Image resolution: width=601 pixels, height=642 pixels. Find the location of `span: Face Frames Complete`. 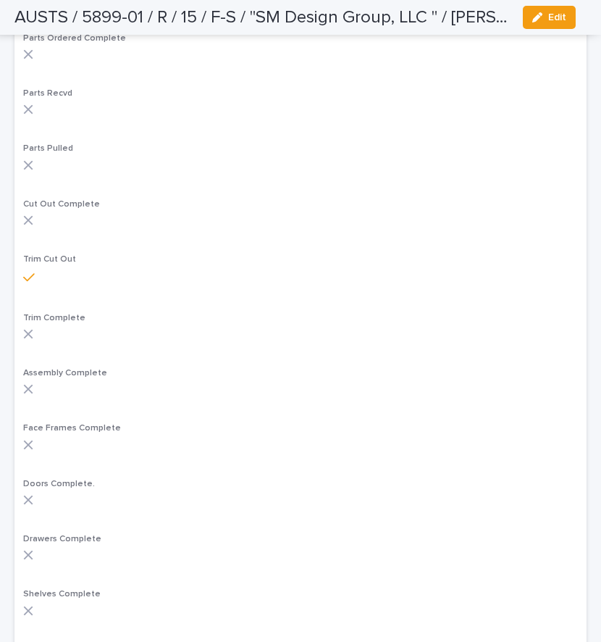

span: Face Frames Complete is located at coordinates (72, 428).